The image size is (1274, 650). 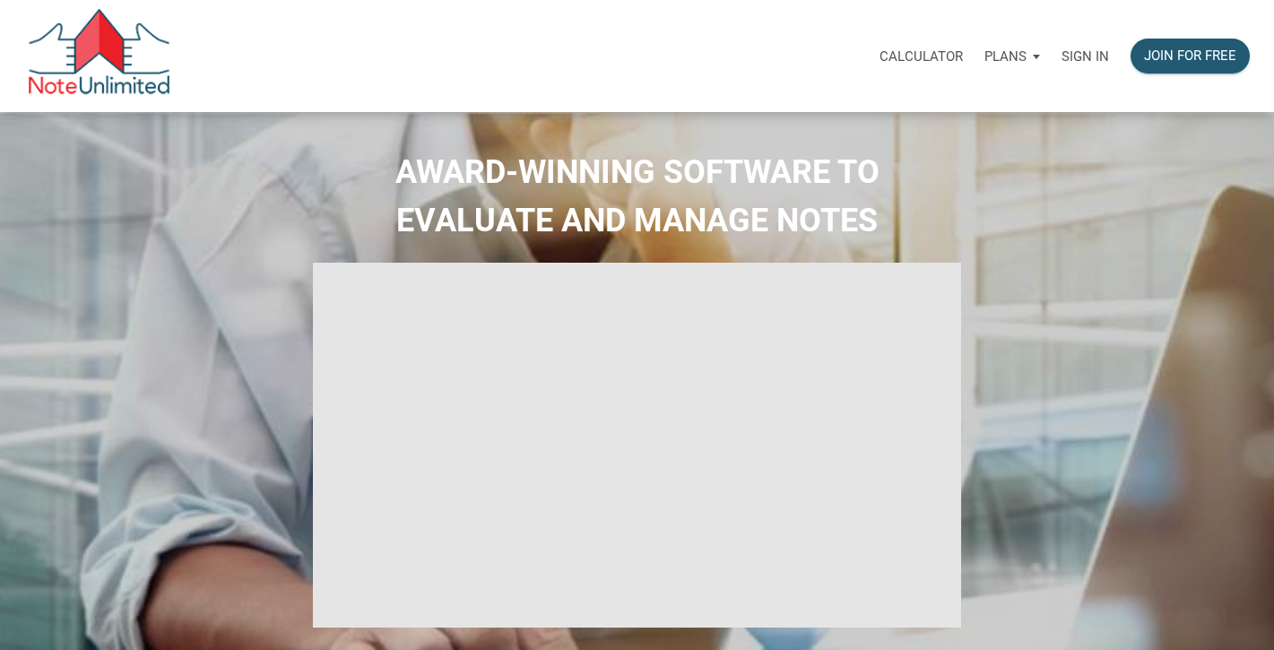 I want to click on p: Sign in, so click(x=1085, y=56).